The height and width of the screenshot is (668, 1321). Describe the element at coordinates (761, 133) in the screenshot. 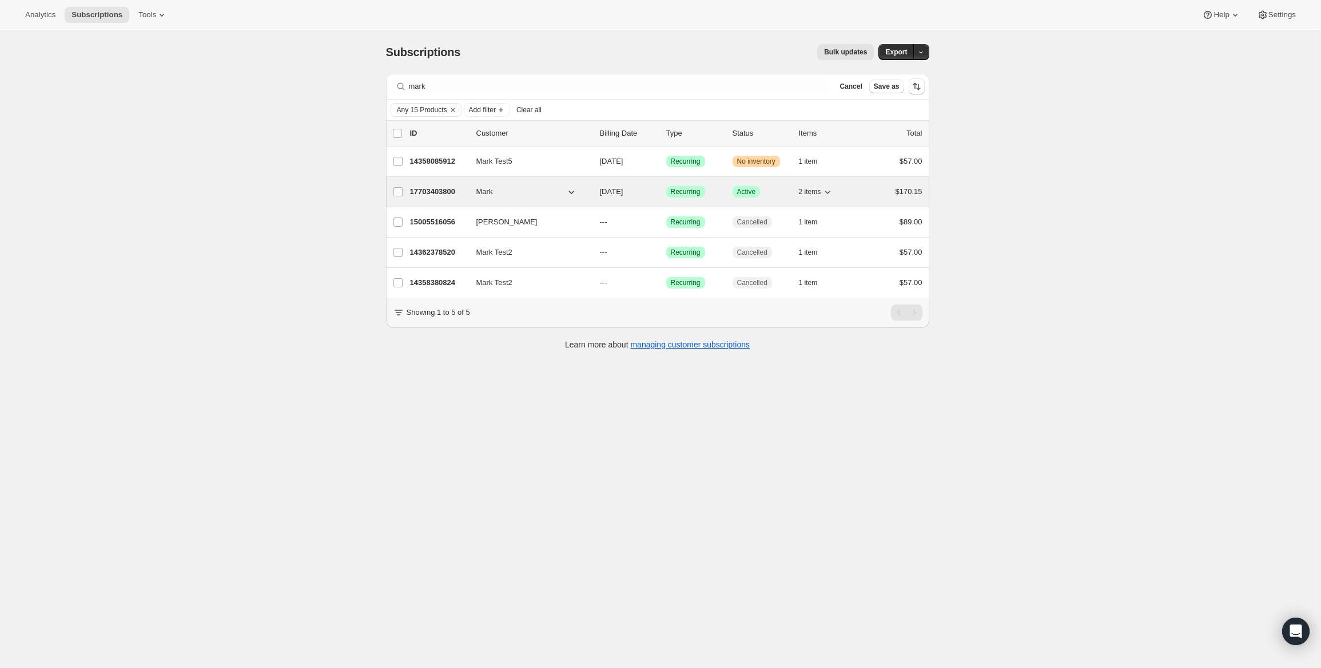

I see `p: Status` at that location.